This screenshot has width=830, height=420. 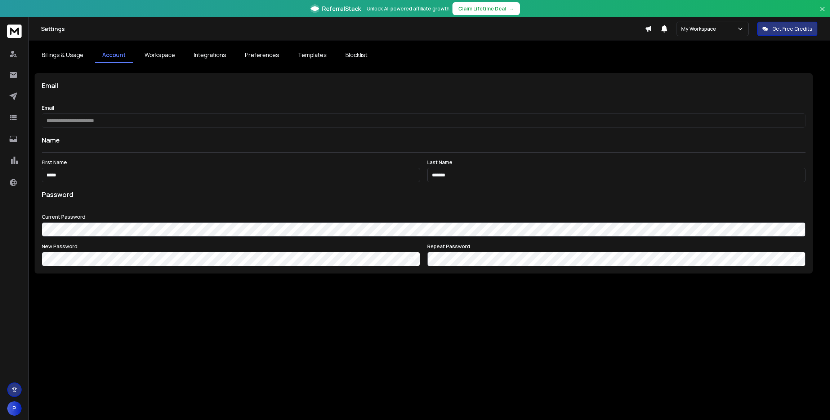 What do you see at coordinates (356, 55) in the screenshot?
I see `a: Blocklist` at bounding box center [356, 55].